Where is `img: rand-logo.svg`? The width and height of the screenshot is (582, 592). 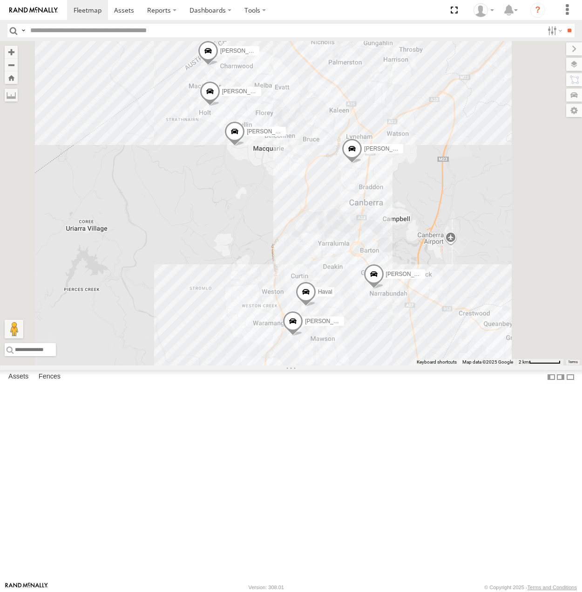 img: rand-logo.svg is located at coordinates (34, 10).